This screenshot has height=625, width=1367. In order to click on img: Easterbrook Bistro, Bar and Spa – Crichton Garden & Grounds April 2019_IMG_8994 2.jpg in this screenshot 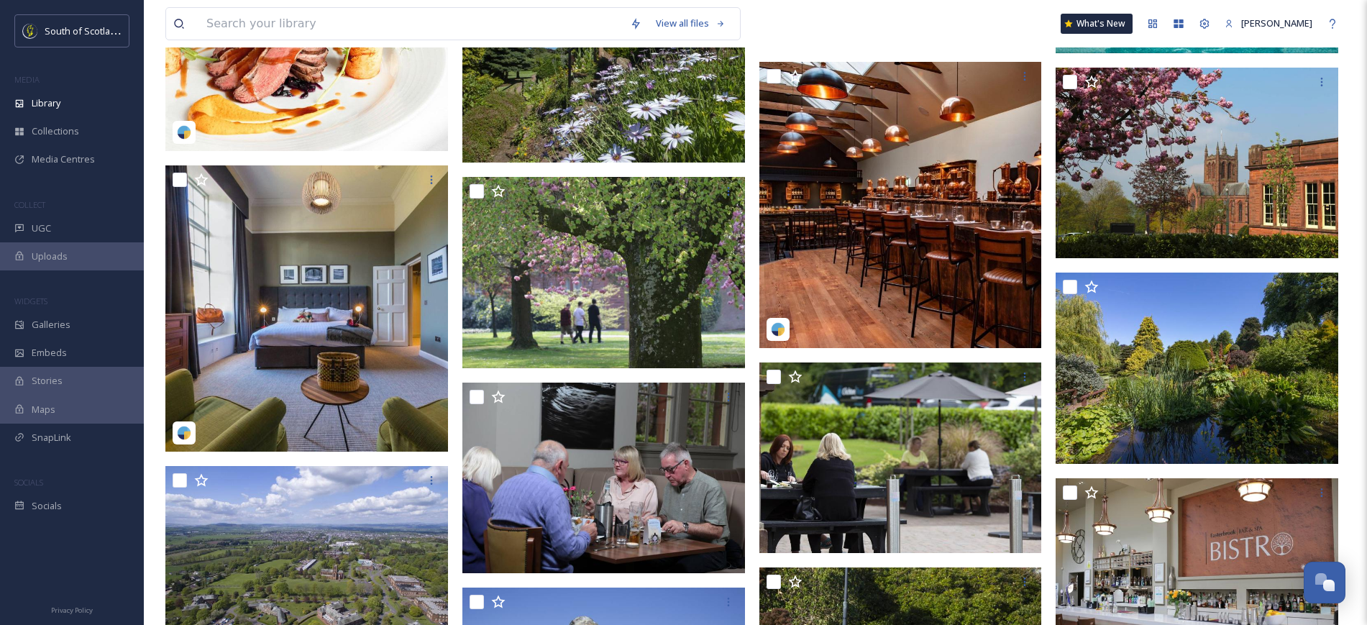, I will do `click(1199, 163)`.